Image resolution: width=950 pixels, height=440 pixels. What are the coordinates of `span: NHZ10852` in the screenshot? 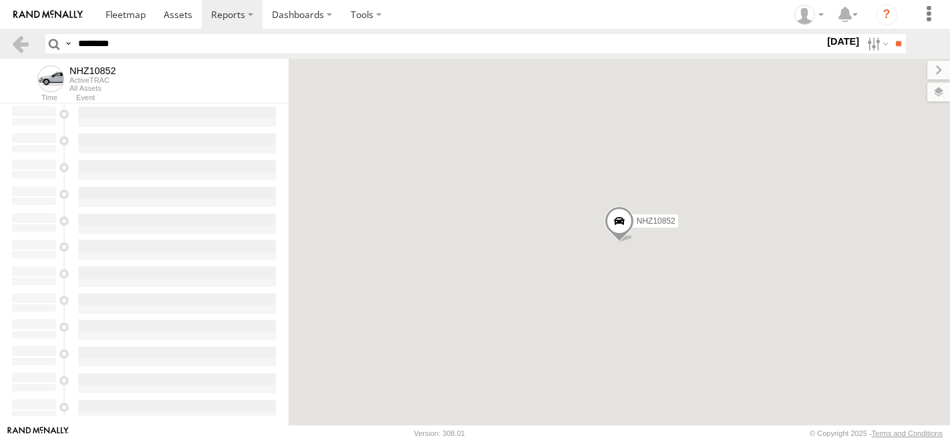 It's located at (656, 221).